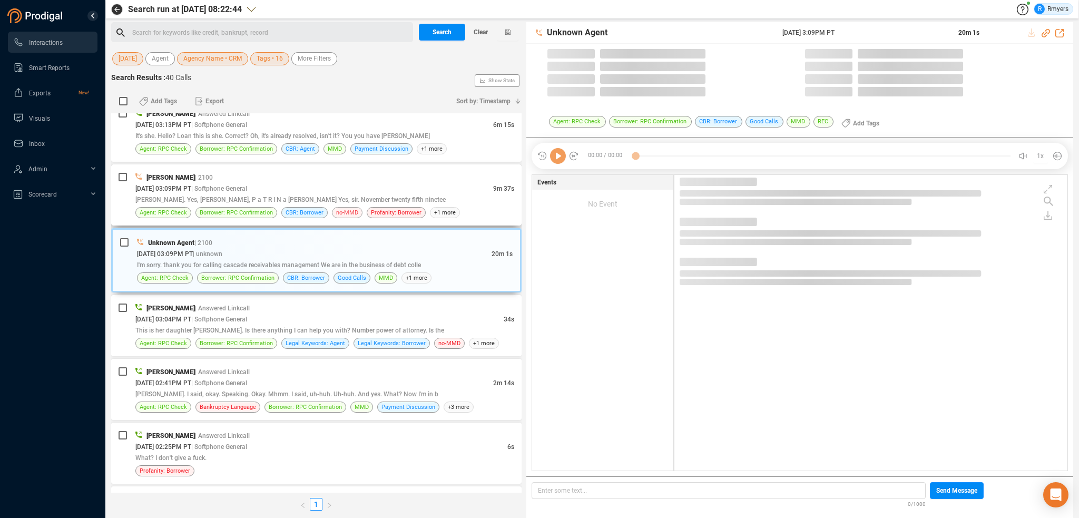 Image resolution: width=1079 pixels, height=518 pixels. I want to click on span: Unknown Agent, so click(171, 243).